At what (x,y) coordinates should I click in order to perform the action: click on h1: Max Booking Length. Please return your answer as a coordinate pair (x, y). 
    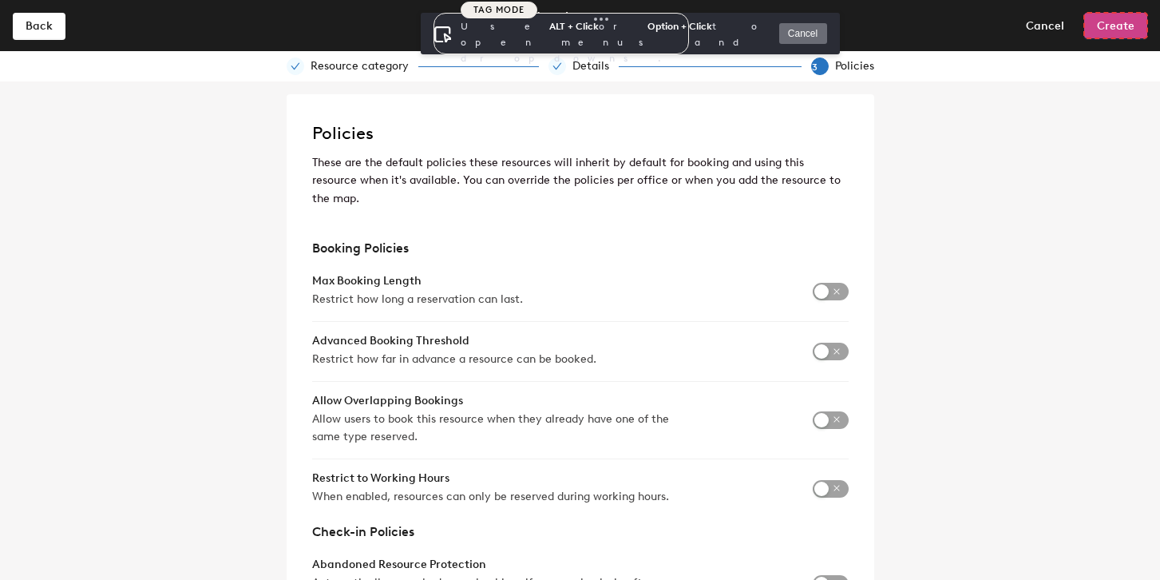
    Looking at the image, I should click on (417, 281).